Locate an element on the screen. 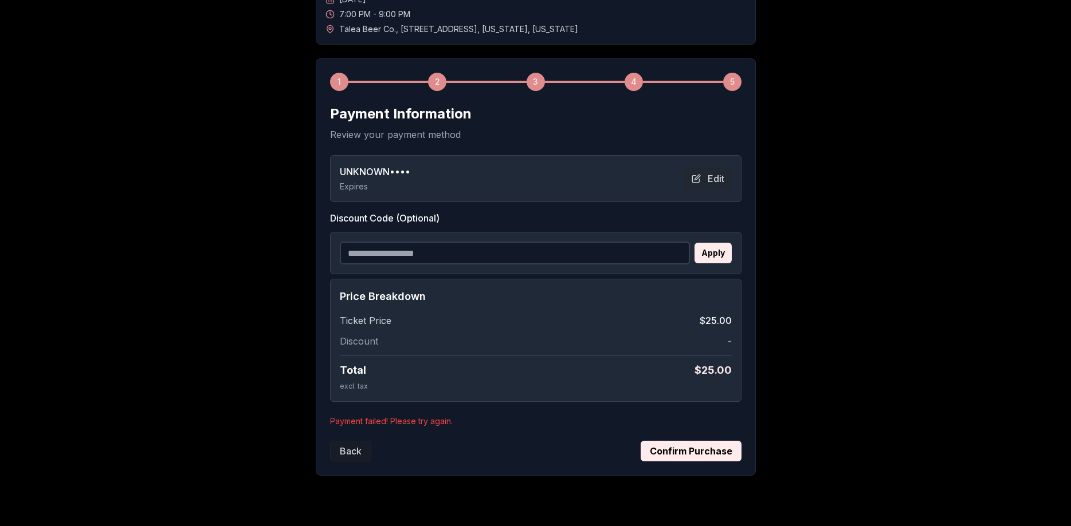 The width and height of the screenshot is (1071, 526). span: Ticket Price is located at coordinates (365, 321).